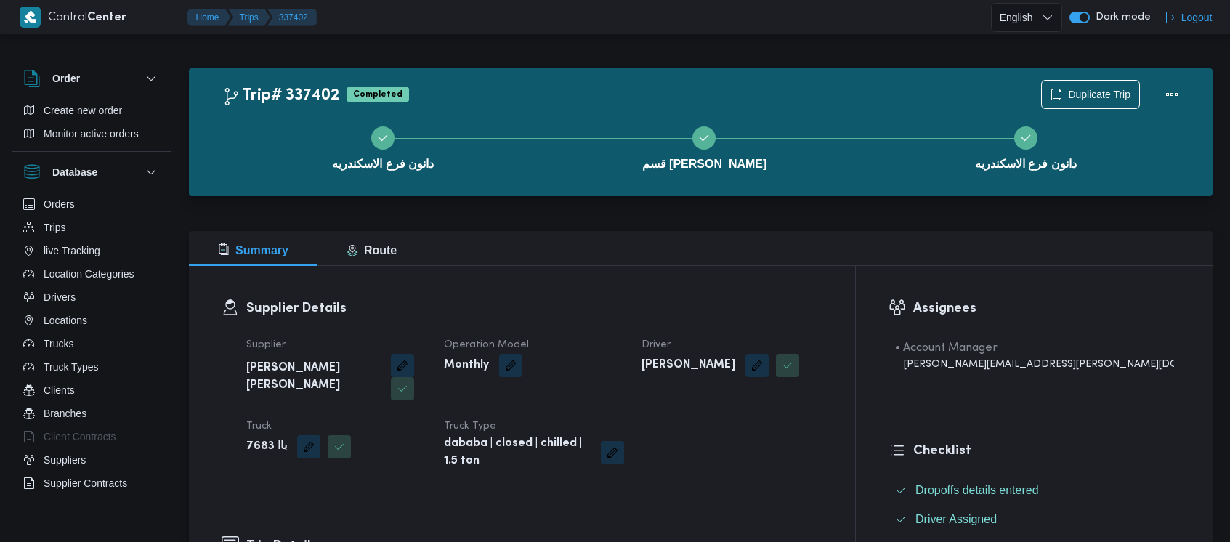 This screenshot has width=1230, height=542. What do you see at coordinates (470, 426) in the screenshot?
I see `span: Truck Type` at bounding box center [470, 426].